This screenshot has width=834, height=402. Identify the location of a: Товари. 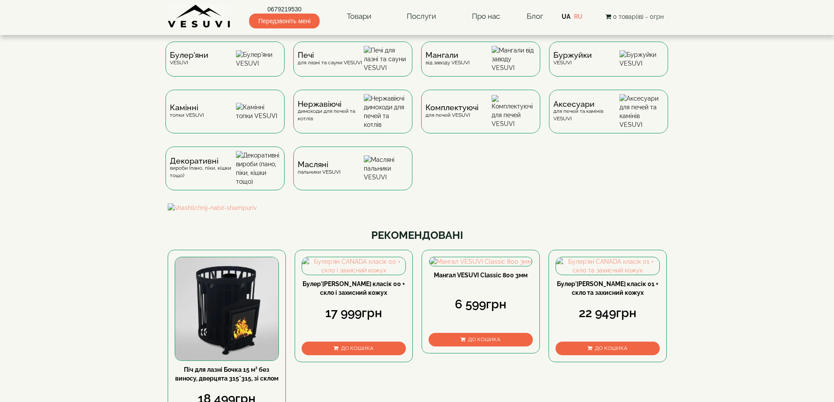
(359, 17).